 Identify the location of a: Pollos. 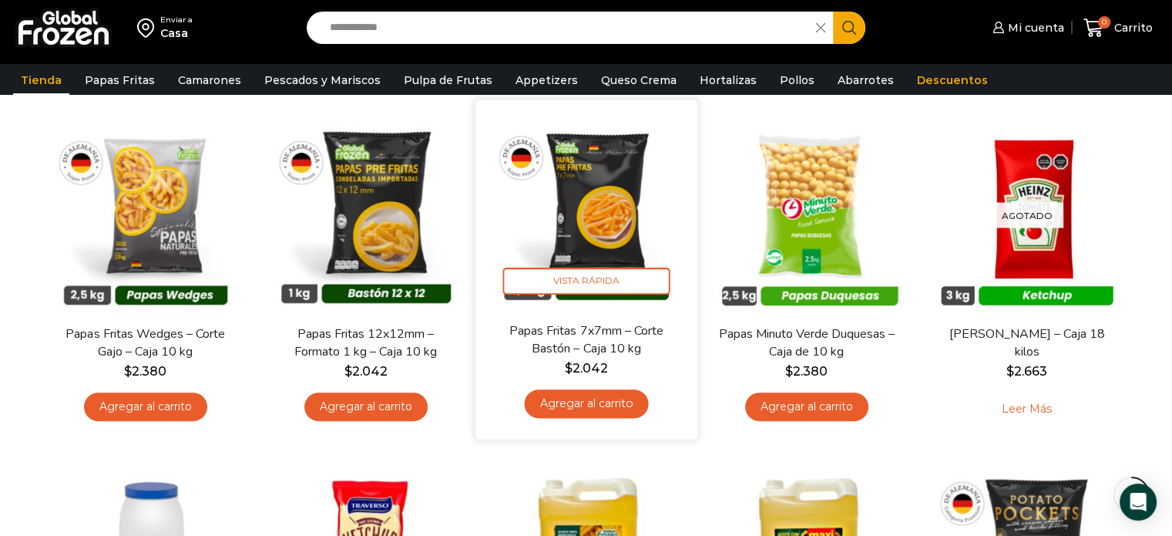
(797, 80).